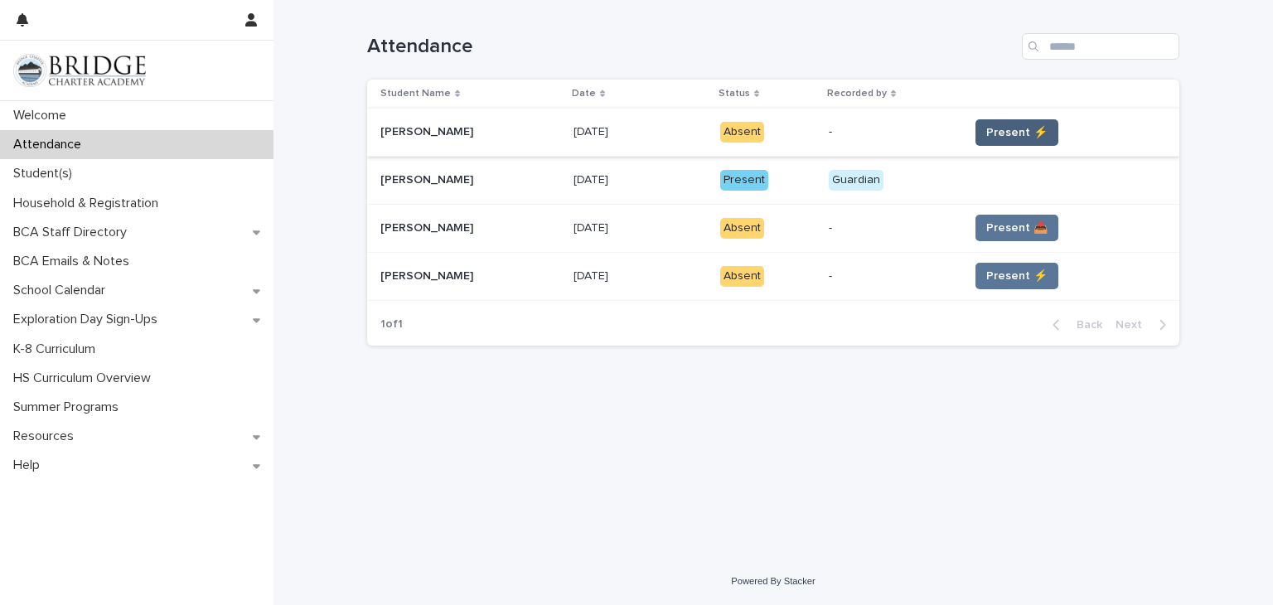 The width and height of the screenshot is (1273, 605). I want to click on p: Date, so click(583, 94).